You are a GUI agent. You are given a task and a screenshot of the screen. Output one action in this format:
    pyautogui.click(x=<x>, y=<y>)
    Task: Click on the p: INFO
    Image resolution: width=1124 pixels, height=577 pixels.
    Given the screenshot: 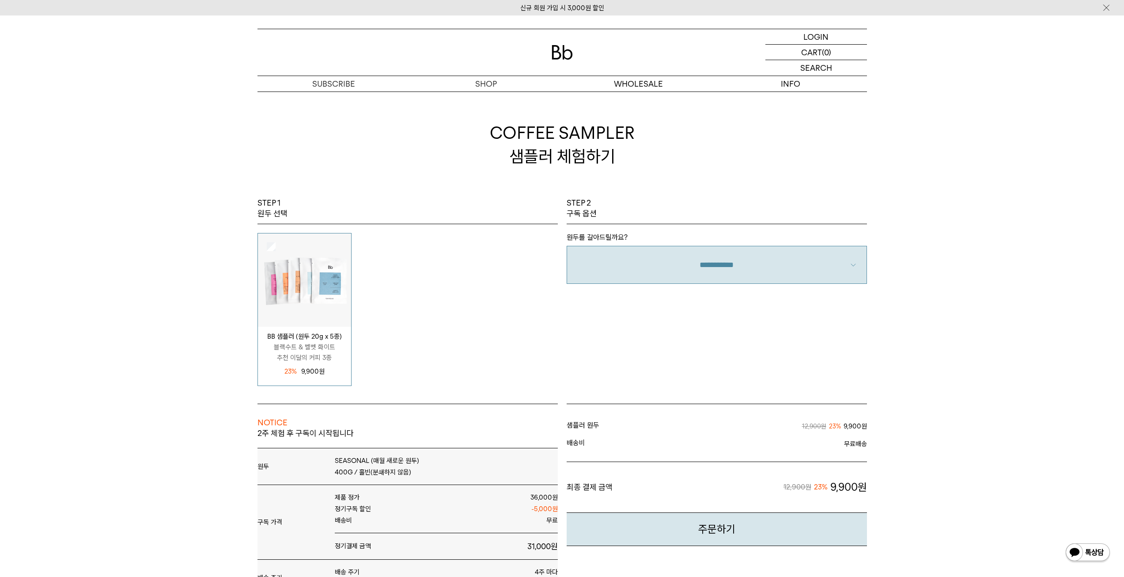 What is the action you would take?
    pyautogui.click(x=791, y=83)
    